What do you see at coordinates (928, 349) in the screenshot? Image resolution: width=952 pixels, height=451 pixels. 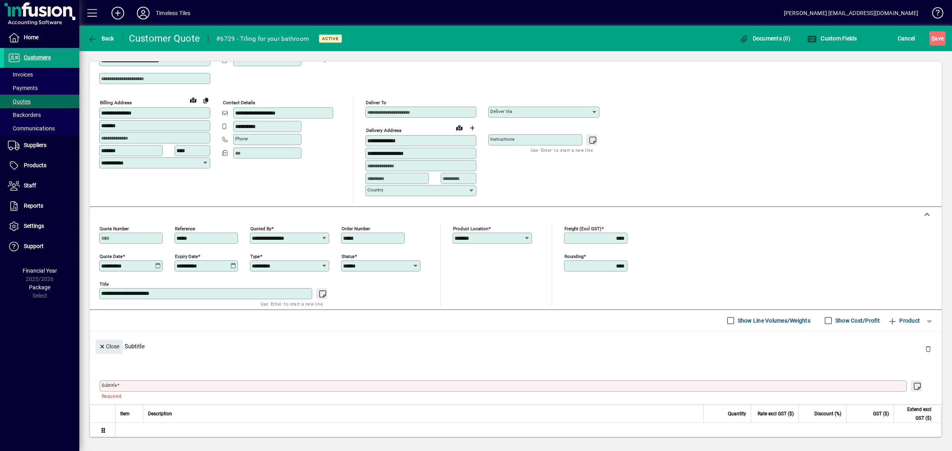 I see `button: Delete` at bounding box center [928, 349].